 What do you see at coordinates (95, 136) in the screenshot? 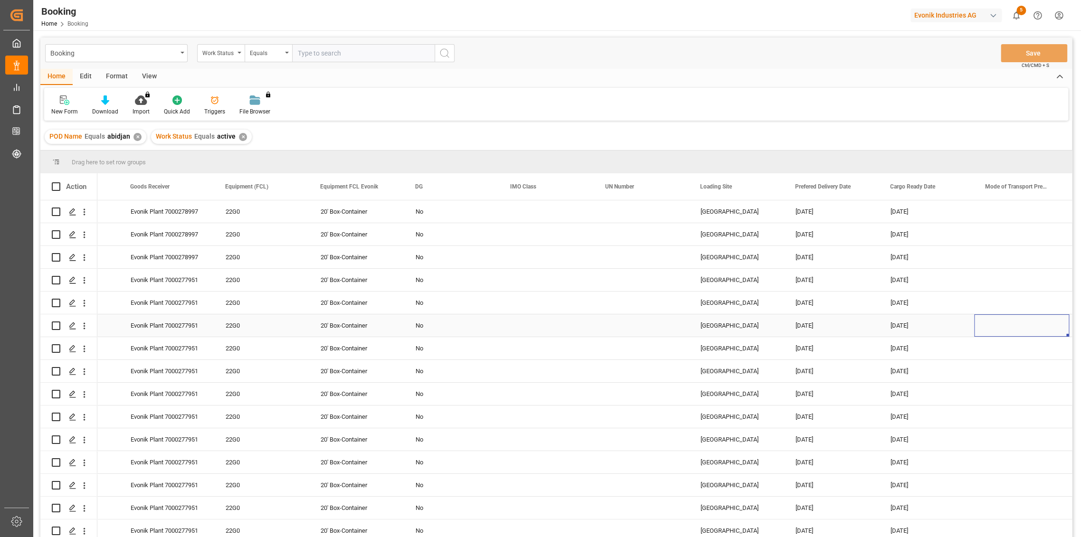
I see `span: Equals` at bounding box center [95, 136].